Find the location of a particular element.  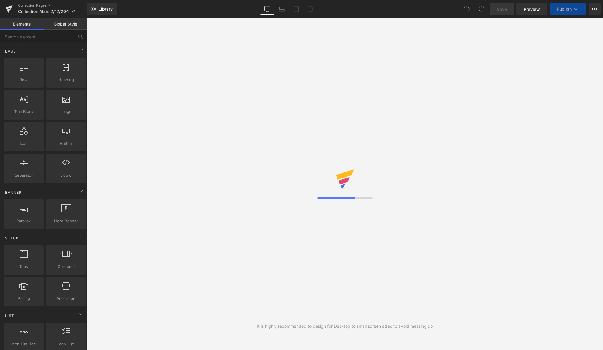

span: Tabs is located at coordinates (23, 266).